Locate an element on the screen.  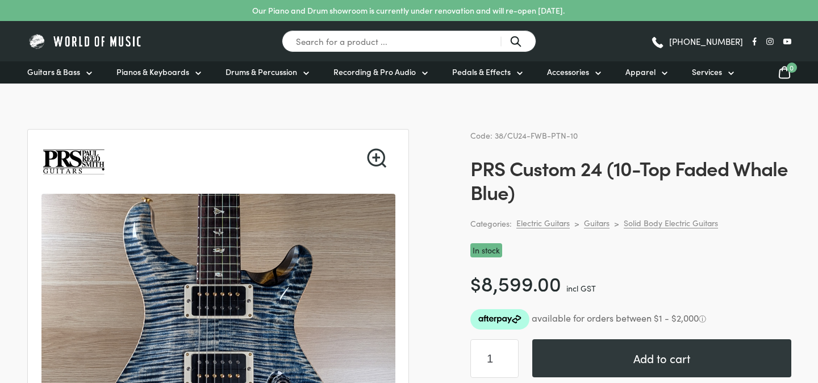
img: World of Music is located at coordinates (85, 41).